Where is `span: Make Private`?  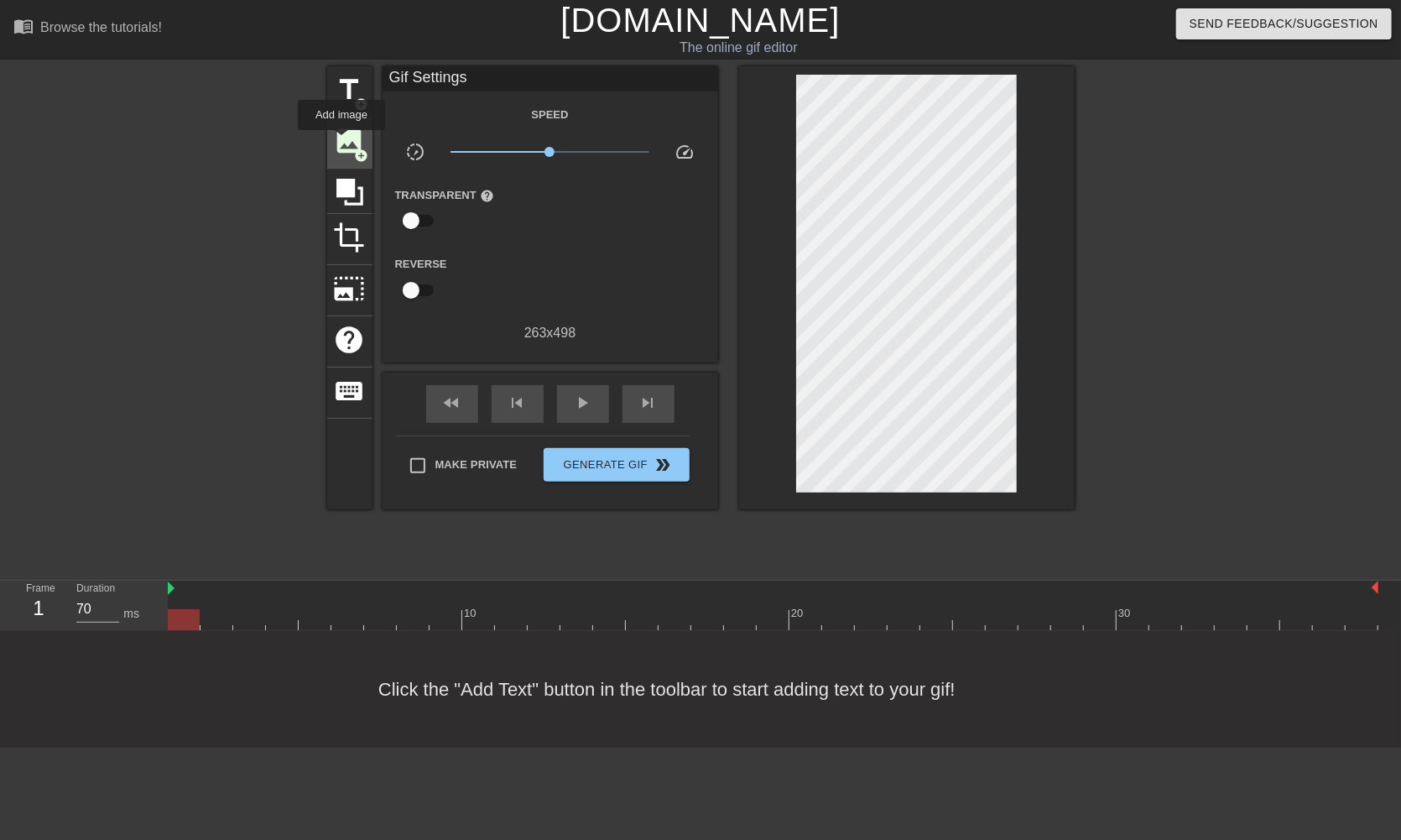 span: Make Private is located at coordinates (477, 464).